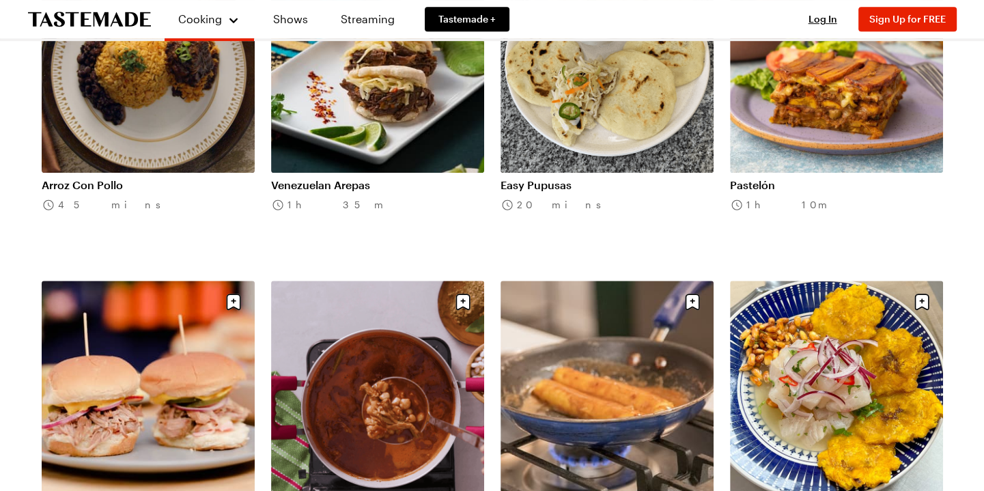 The image size is (984, 491). What do you see at coordinates (823, 19) in the screenshot?
I see `button: Log In` at bounding box center [823, 19].